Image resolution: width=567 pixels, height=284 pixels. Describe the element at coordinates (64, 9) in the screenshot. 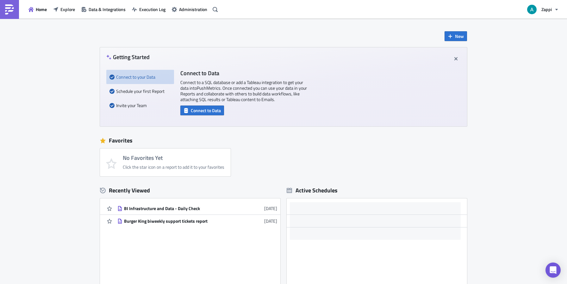

I see `button: Explore` at that location.